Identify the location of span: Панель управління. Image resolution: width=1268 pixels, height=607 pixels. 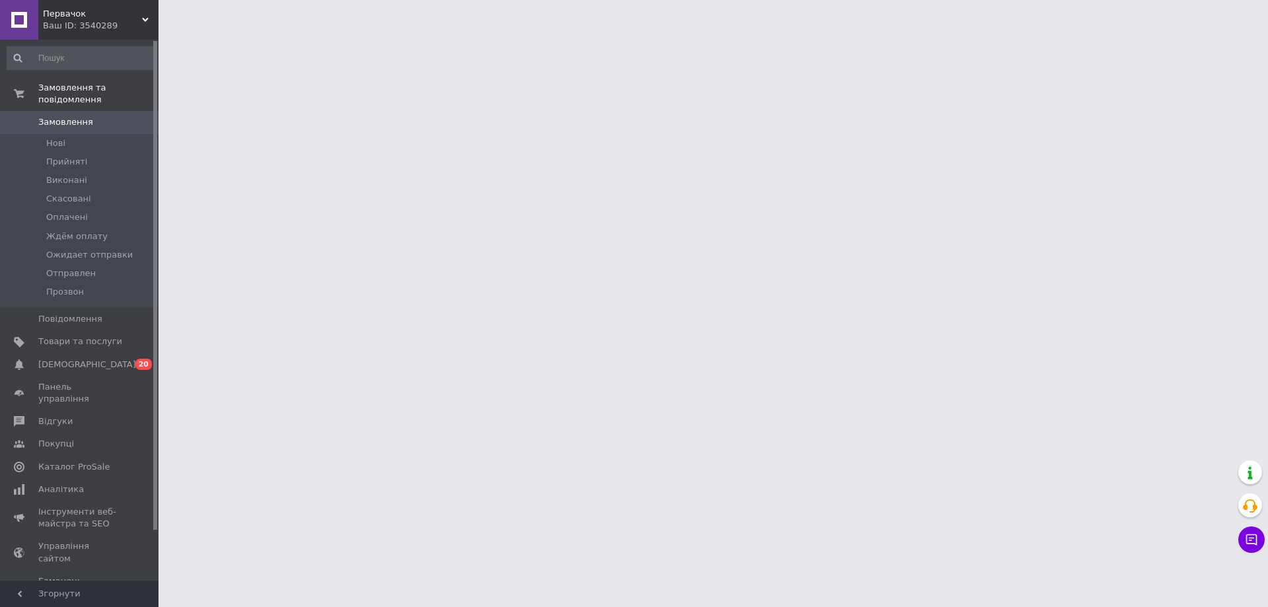
(80, 393).